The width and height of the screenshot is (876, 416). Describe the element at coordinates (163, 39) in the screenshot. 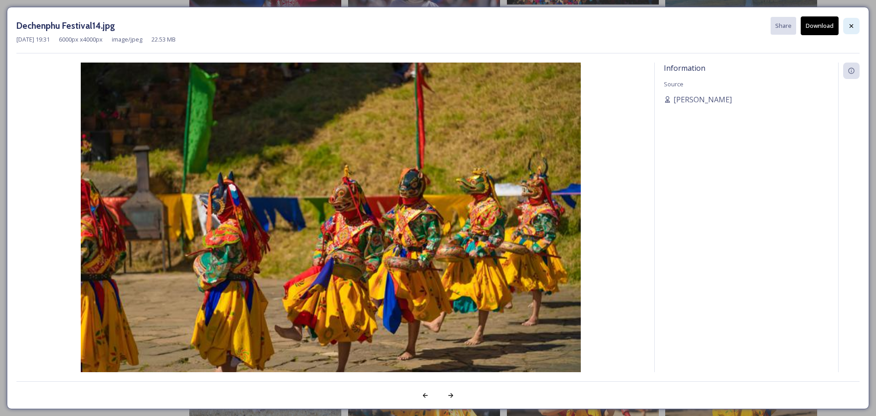

I see `span: 22.53 MB` at that location.